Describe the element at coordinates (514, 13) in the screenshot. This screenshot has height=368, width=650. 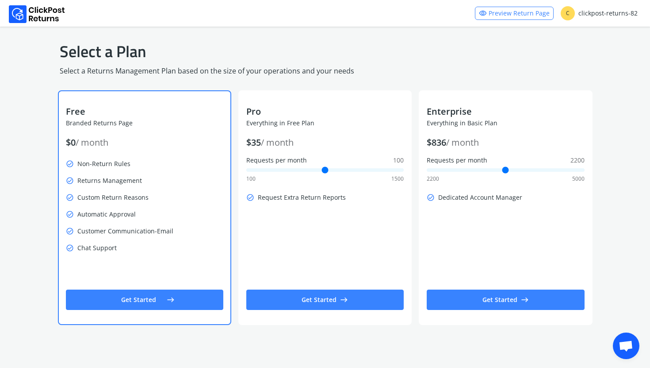
I see `a: visibilityPreview Return Page` at that location.